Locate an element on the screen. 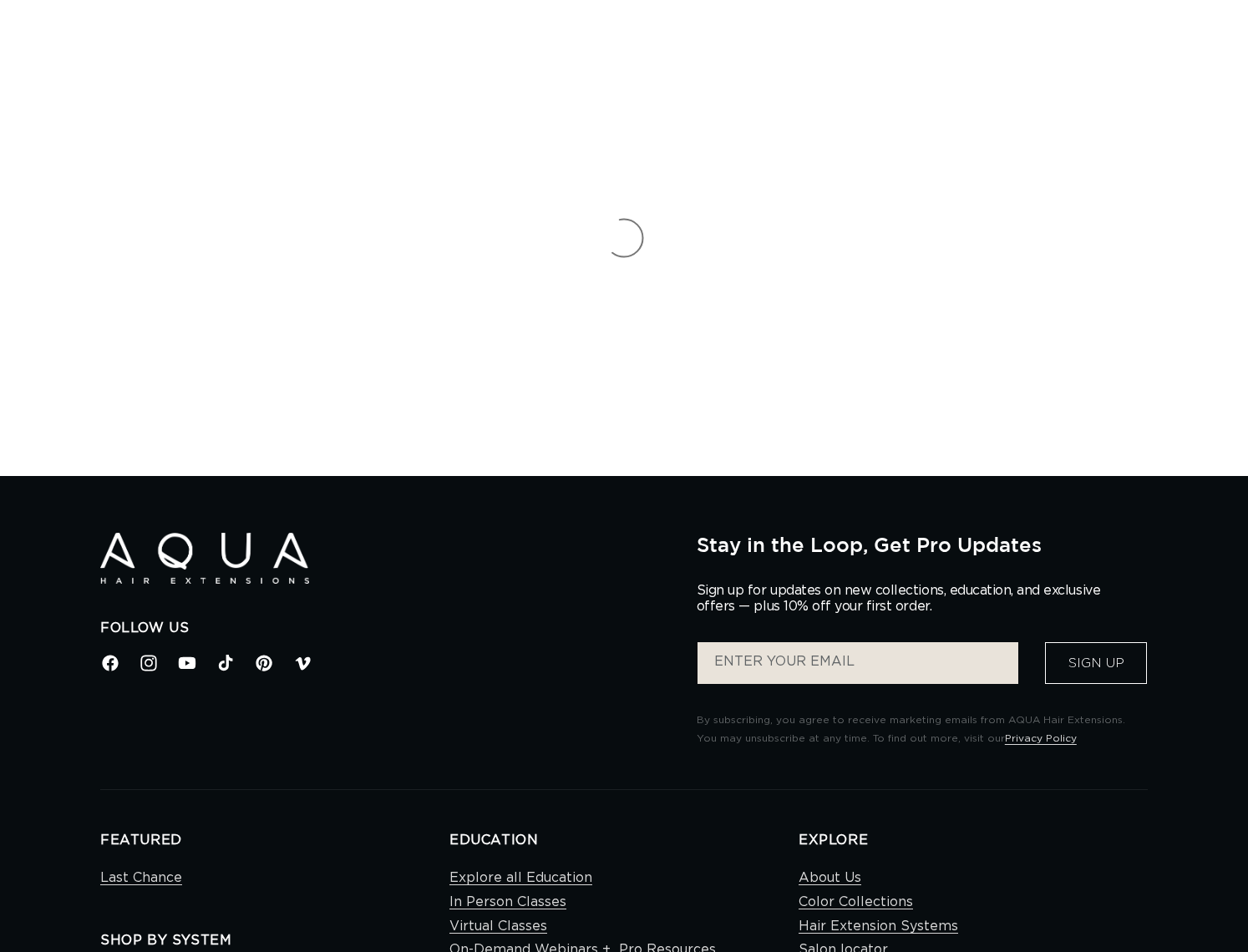 The width and height of the screenshot is (1248, 952). a: Privacy Policy is located at coordinates (1041, 739).